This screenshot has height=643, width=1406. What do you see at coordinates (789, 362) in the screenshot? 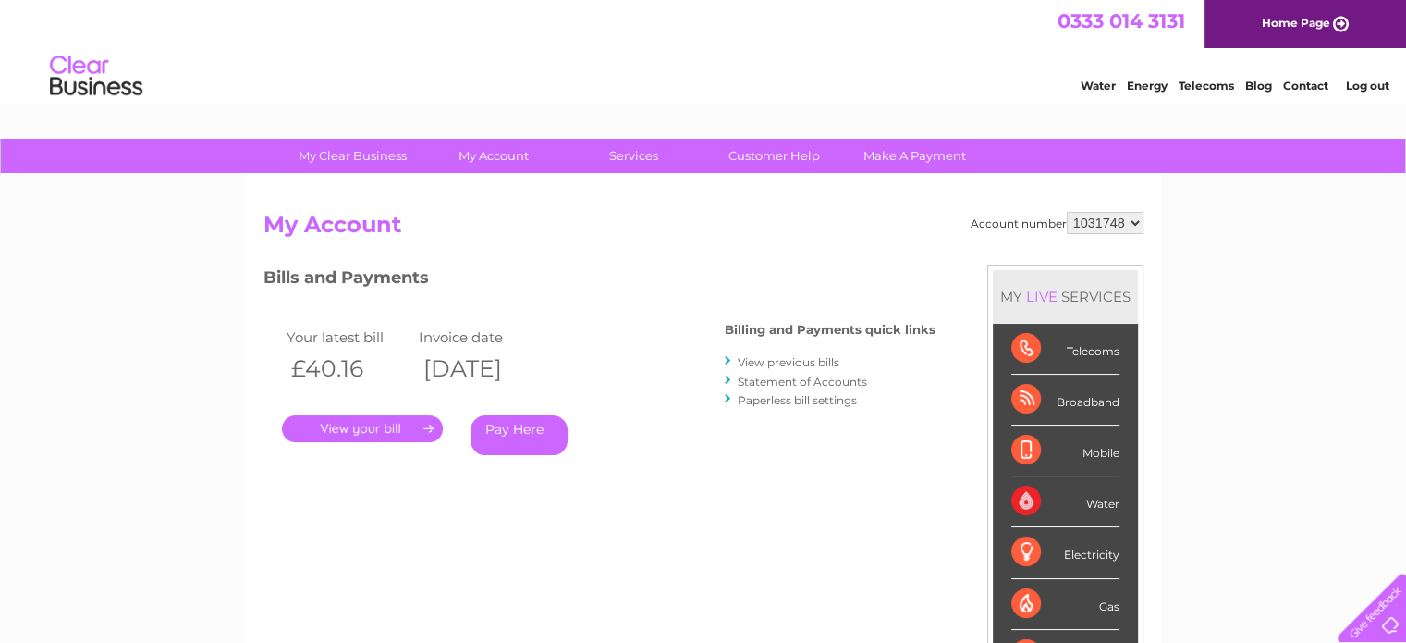
I see `a: View previous bills` at bounding box center [789, 362].